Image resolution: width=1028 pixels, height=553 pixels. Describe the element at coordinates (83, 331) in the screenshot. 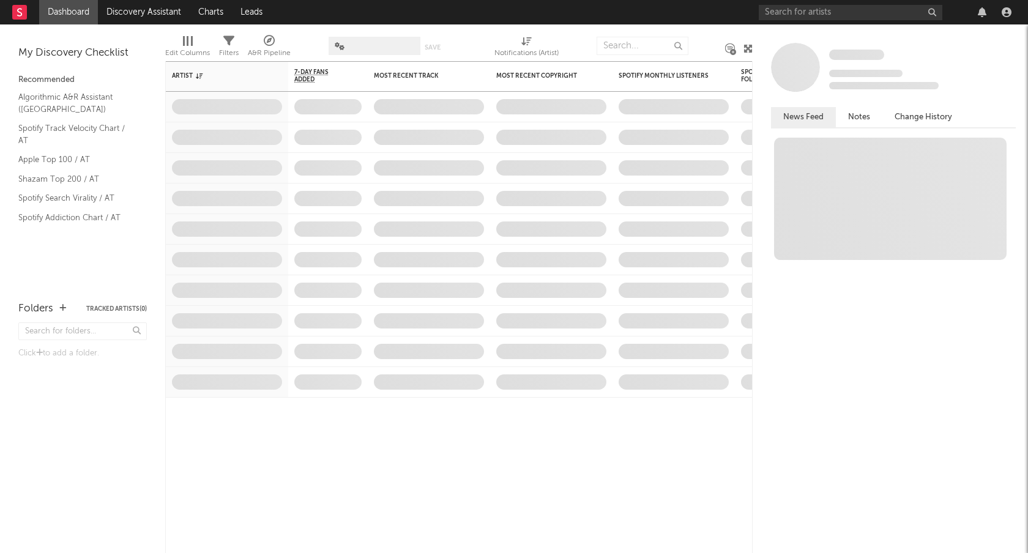

I see `input: Search for folders...` at that location.